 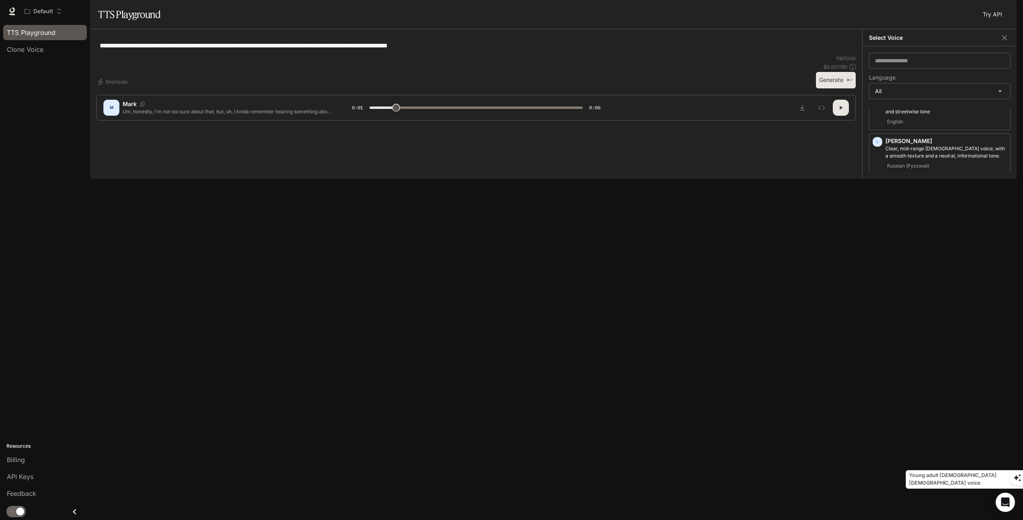 I want to click on div: Open Intercom Messenger, so click(x=1005, y=503).